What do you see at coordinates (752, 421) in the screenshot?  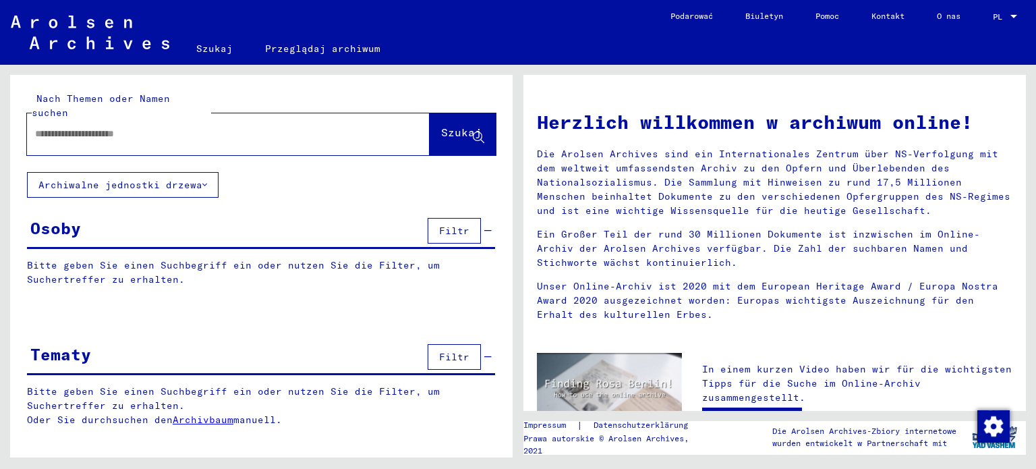 I see `a: Obejrzyj wideo` at bounding box center [752, 421].